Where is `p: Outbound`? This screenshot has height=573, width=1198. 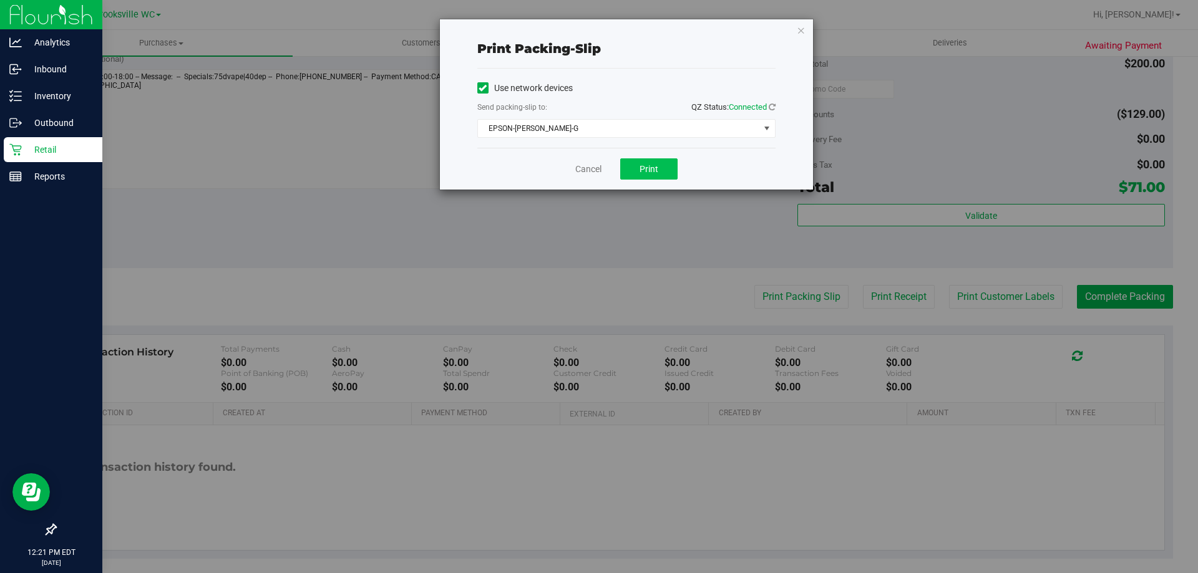 p: Outbound is located at coordinates (59, 123).